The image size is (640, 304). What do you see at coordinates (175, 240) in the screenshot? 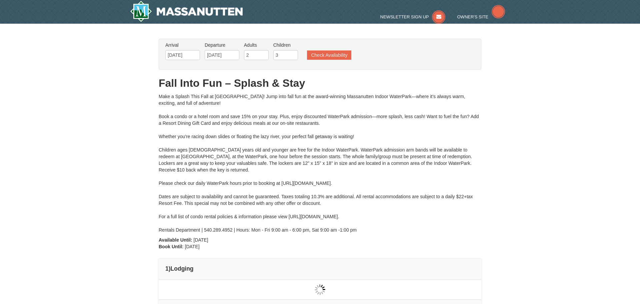
I see `strong: Available Until:` at bounding box center [175, 240].